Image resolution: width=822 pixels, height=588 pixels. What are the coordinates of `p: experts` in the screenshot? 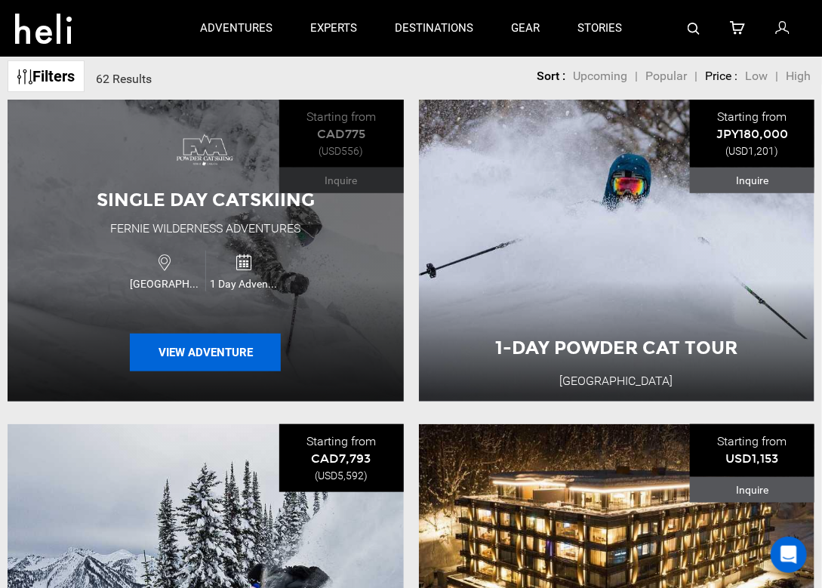 It's located at (334, 28).